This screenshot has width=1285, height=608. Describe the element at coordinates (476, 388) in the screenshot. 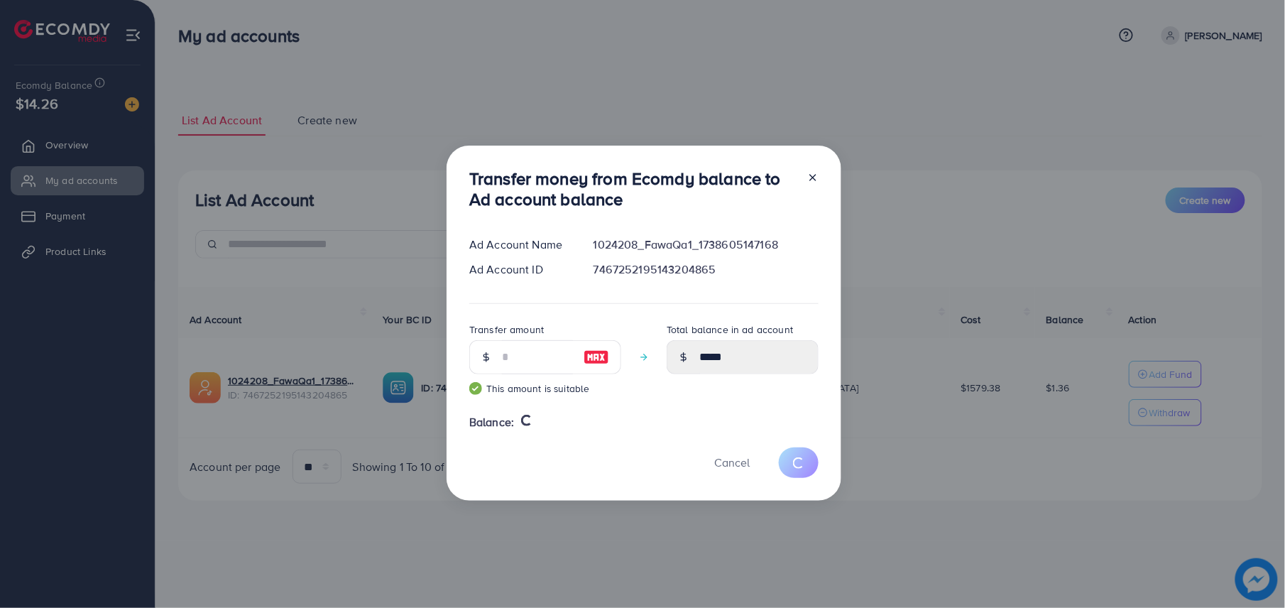

I see `img: guide` at that location.